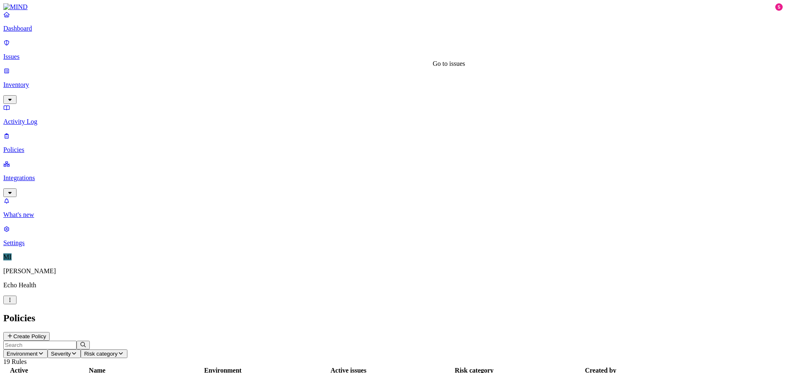 The width and height of the screenshot is (786, 373). Describe the element at coordinates (393, 143) in the screenshot. I see `a: Policies` at that location.